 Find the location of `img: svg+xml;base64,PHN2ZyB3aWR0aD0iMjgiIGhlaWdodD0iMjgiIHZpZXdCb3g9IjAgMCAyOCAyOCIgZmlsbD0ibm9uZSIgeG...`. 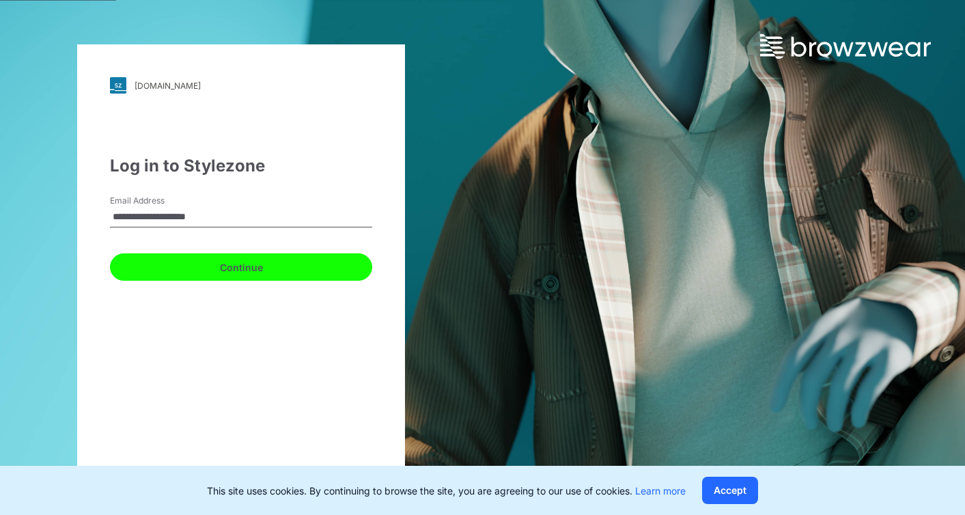

img: svg+xml;base64,PHN2ZyB3aWR0aD0iMjgiIGhlaWdodD0iMjgiIHZpZXdCb3g9IjAgMCAyOCAyOCIgZmlsbD0ibm9uZSIgeG... is located at coordinates (118, 85).